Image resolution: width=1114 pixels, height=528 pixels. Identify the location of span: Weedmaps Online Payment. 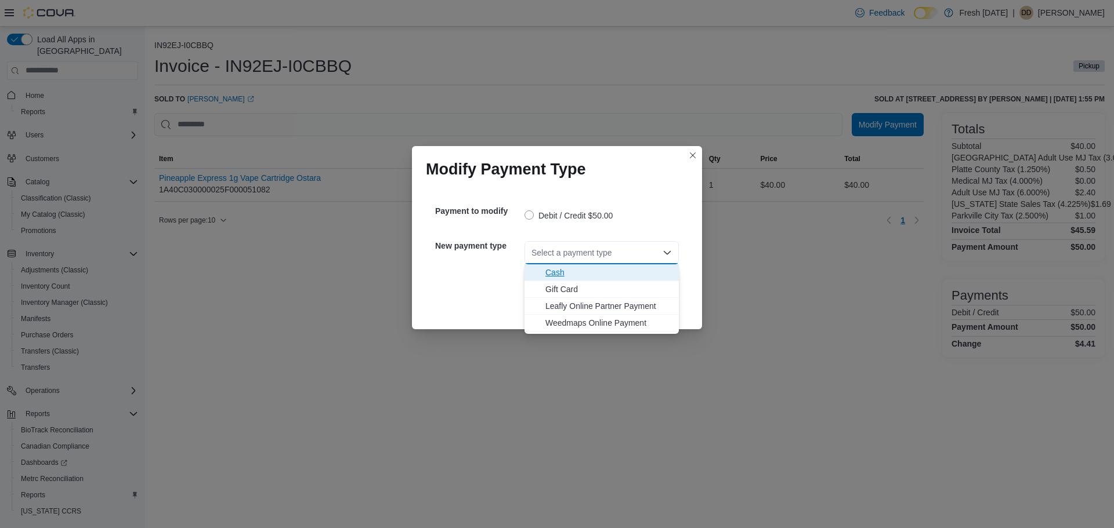
(608, 323).